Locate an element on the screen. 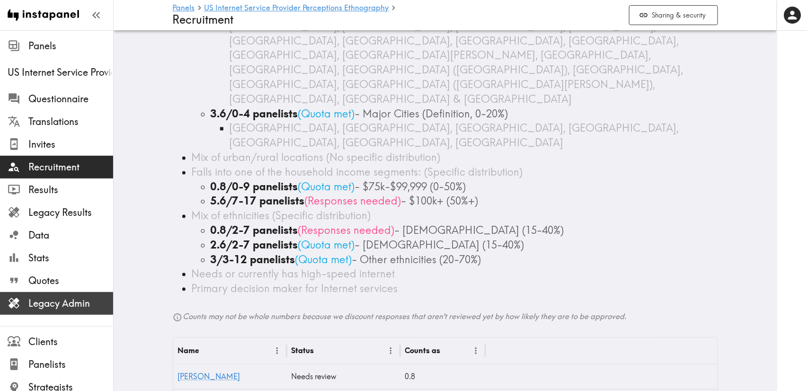 The image size is (807, 391). div: Status is located at coordinates (303, 351).